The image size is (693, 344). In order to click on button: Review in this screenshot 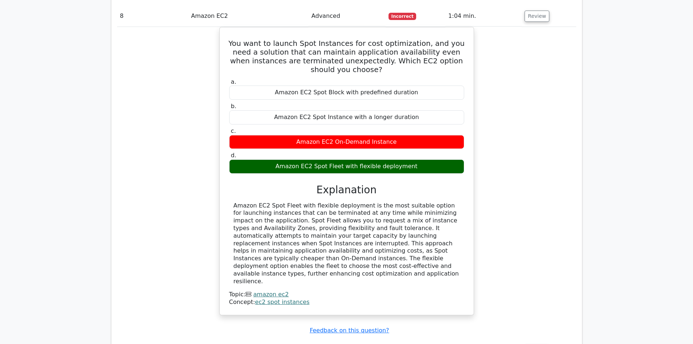, I will do `click(537, 16)`.